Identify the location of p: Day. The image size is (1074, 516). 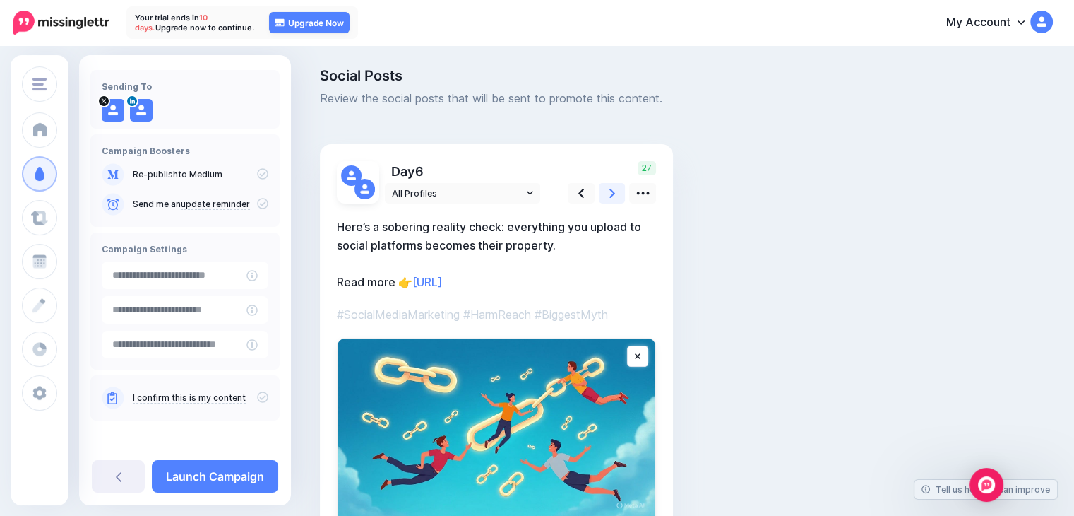
(463, 171).